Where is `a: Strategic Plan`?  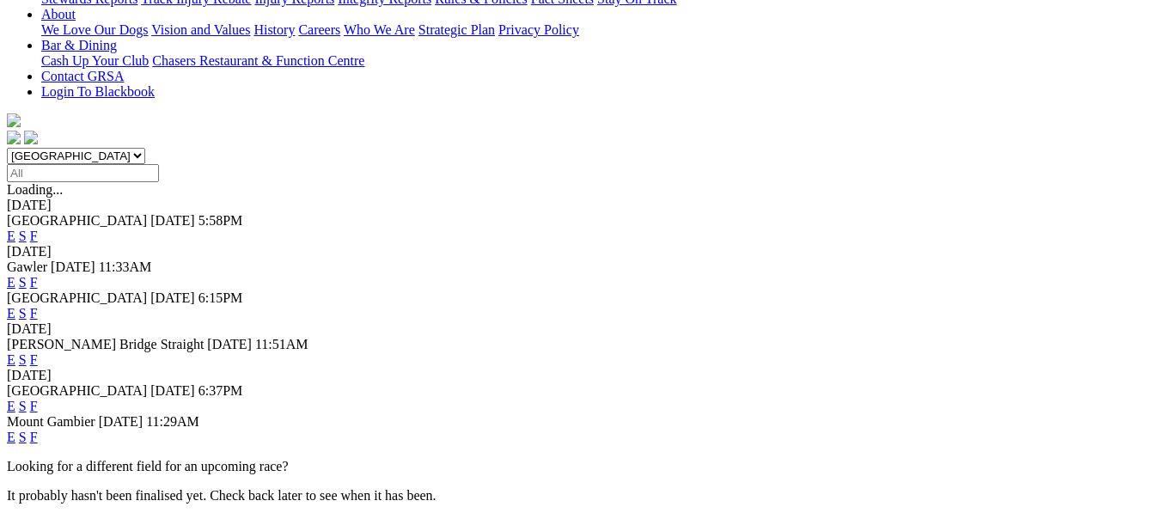 a: Strategic Plan is located at coordinates (456, 29).